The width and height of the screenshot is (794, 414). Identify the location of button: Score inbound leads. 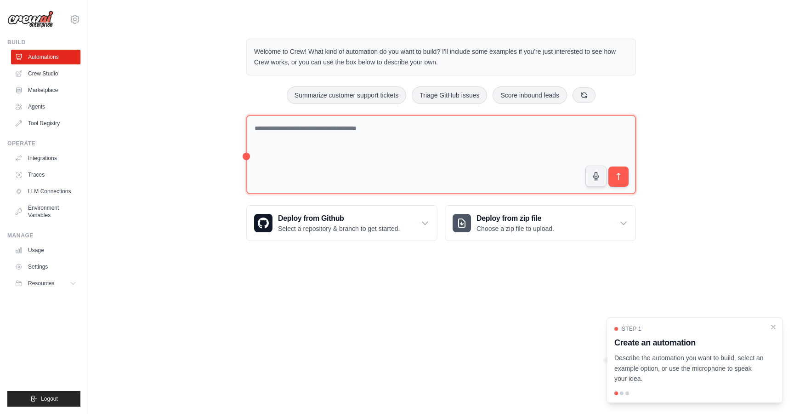
(530, 95).